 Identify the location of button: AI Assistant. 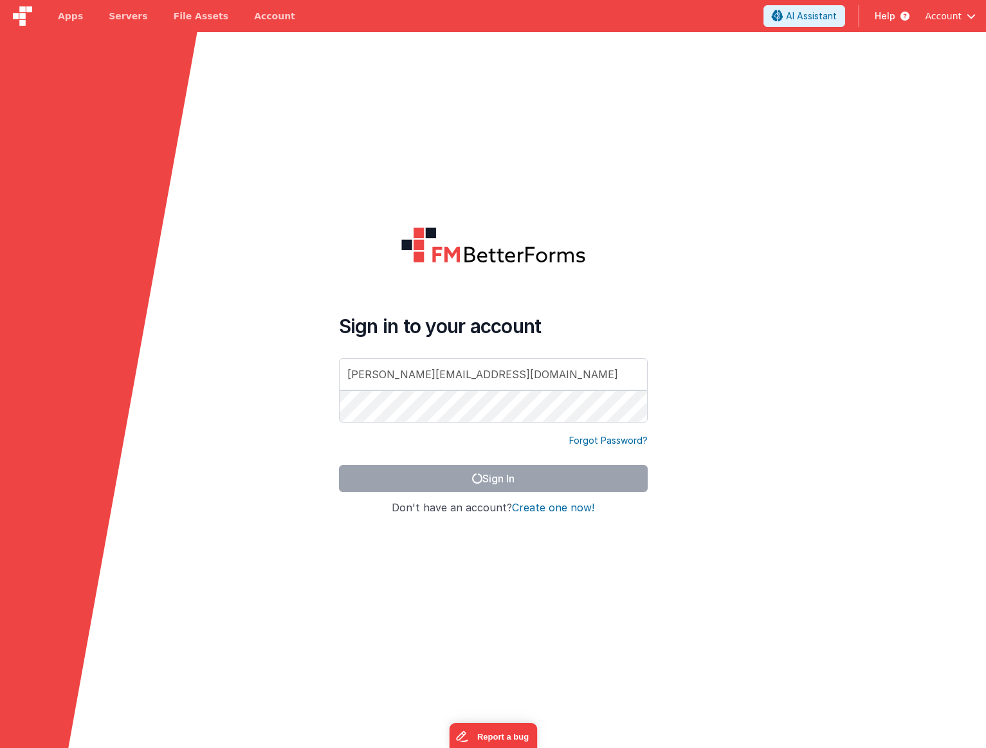
(804, 16).